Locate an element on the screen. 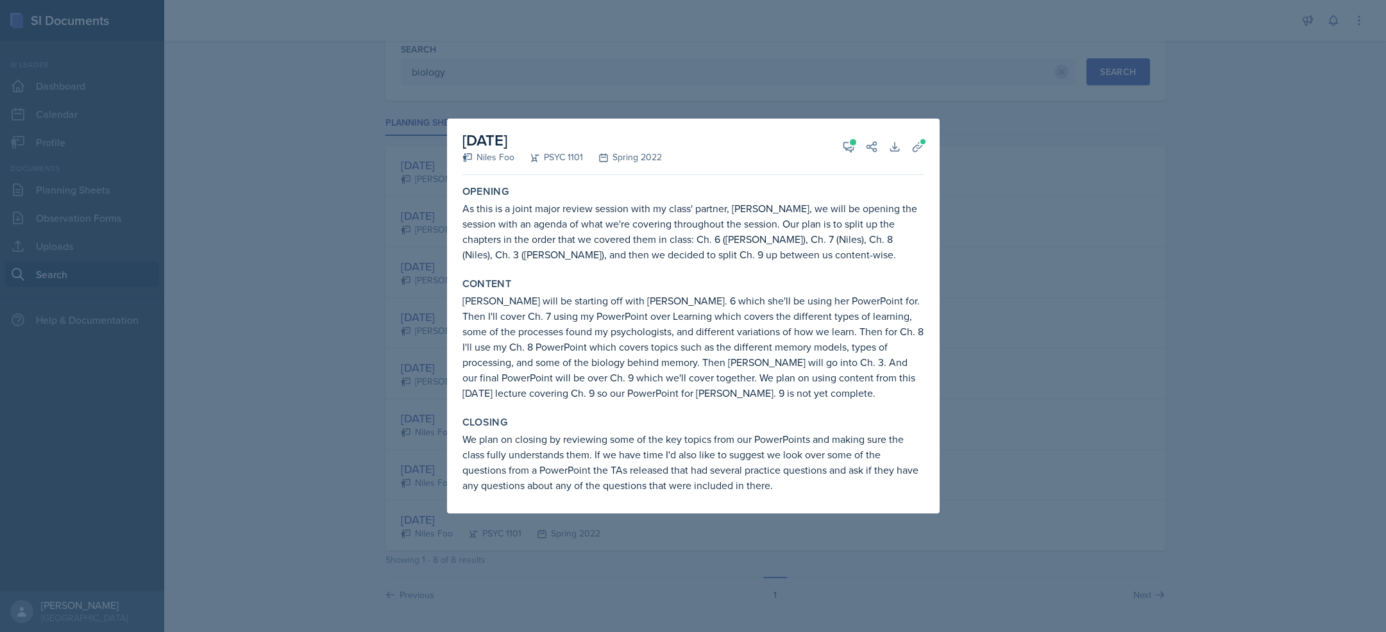  label: Closing is located at coordinates (485, 423).